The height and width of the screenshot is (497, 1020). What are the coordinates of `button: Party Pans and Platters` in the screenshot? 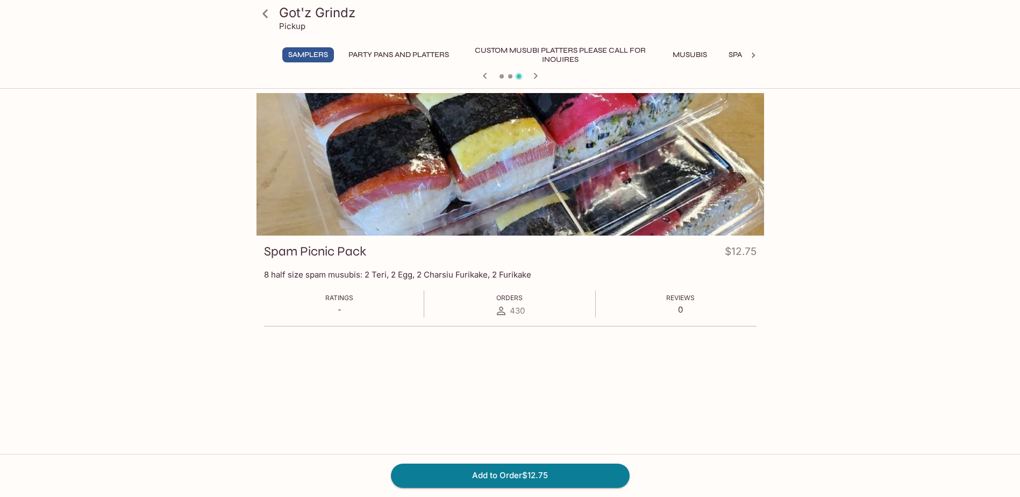 It's located at (398, 55).